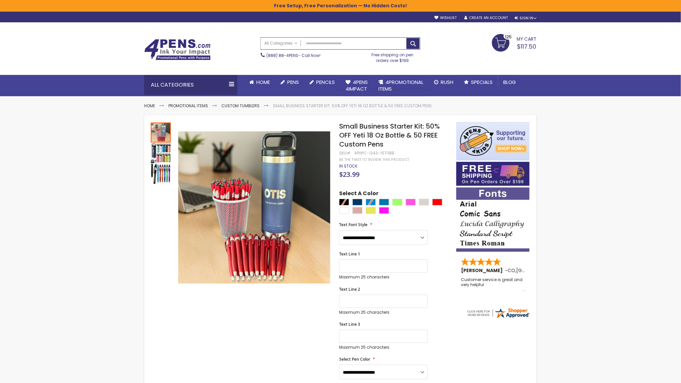 The height and width of the screenshot is (383, 681). Describe the element at coordinates (326, 82) in the screenshot. I see `span: Pencils` at that location.